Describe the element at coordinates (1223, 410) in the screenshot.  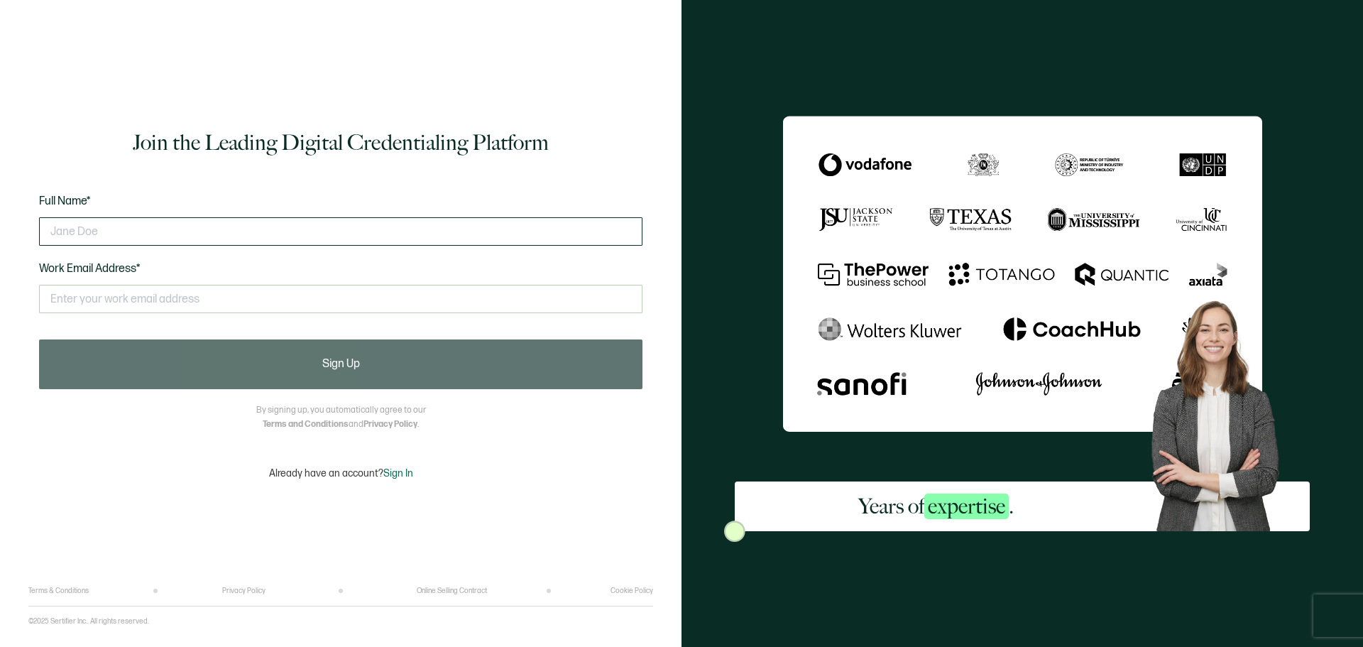
I see `img: Sertifier Signup - Years of <span class="strong-h">expertise</span>. Hero` at that location.